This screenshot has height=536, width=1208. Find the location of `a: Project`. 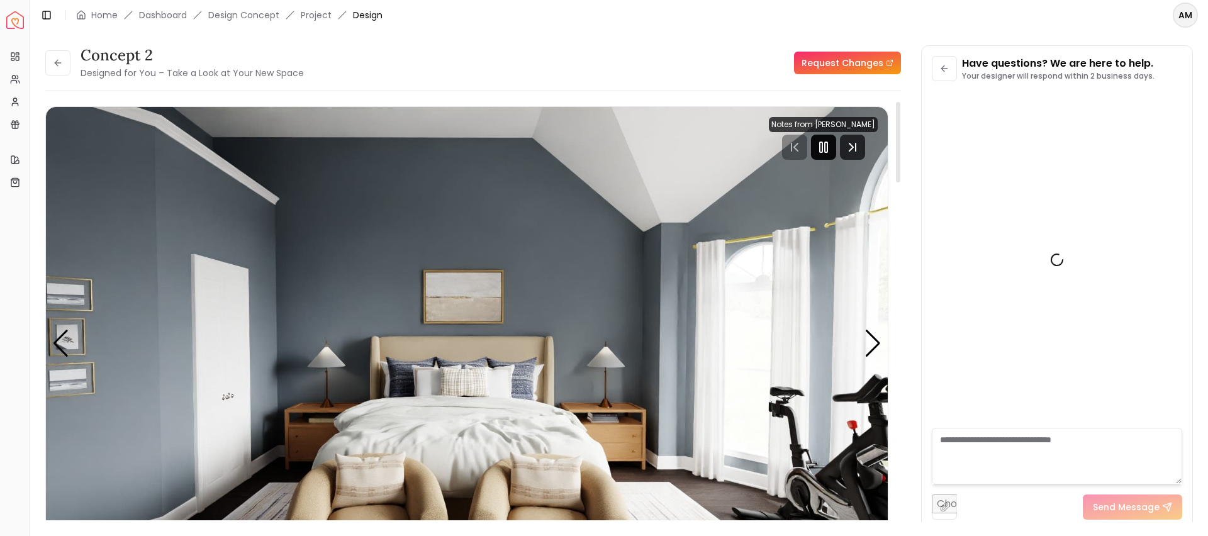

a: Project is located at coordinates (316, 15).